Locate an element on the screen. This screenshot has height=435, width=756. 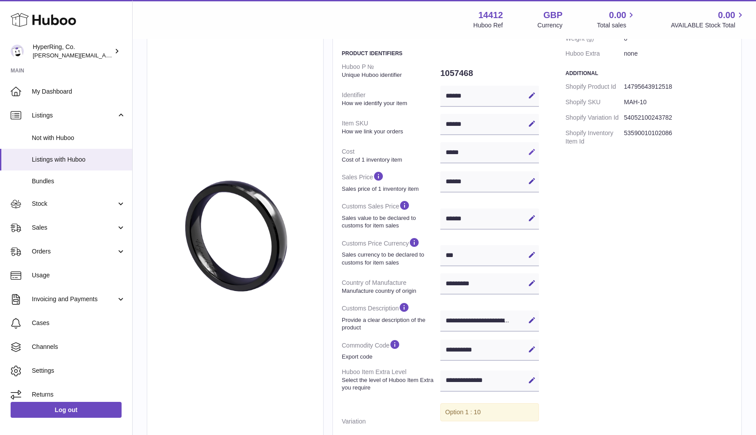
dd: MAH-10 is located at coordinates (678, 102).